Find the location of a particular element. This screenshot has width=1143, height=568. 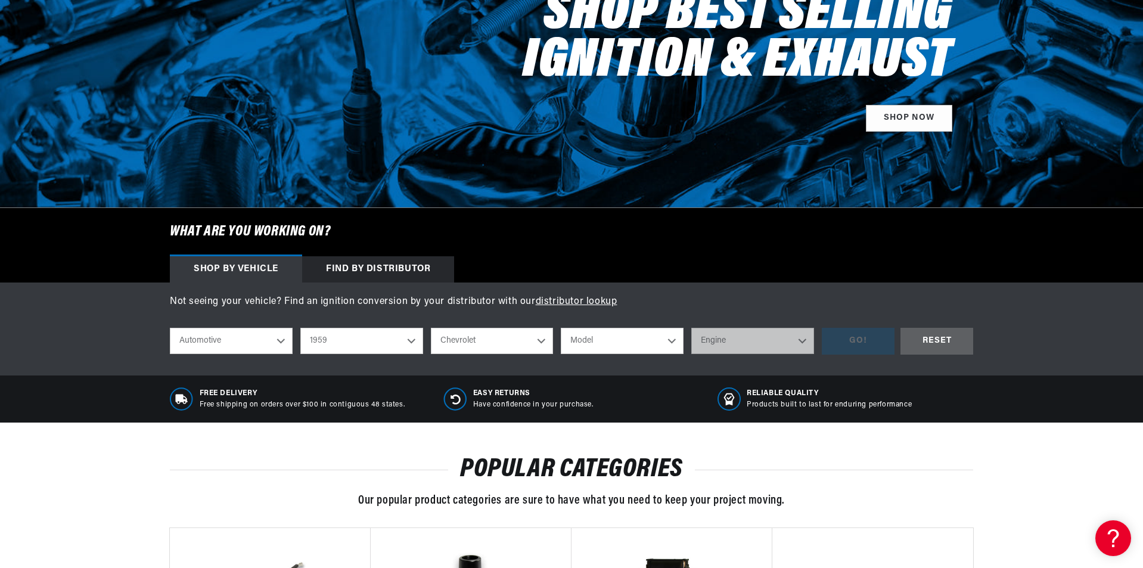

p: Have confidence in your purchase. is located at coordinates (533, 405).